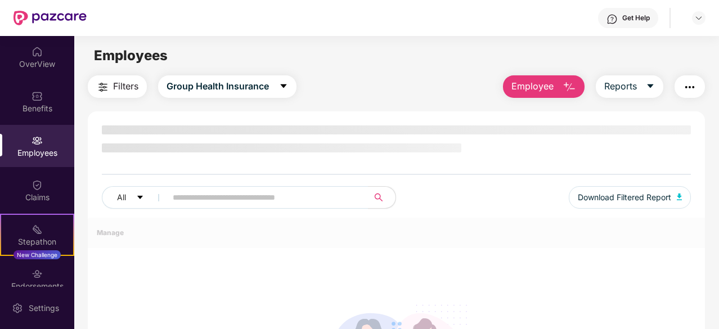 The width and height of the screenshot is (719, 329). What do you see at coordinates (612, 19) in the screenshot?
I see `img: svg+xml;base64,PHN2ZyBpZD0iSGVscC0zMngzMiIgeG1sbnM9Imh0dHA6Ly93d3cudzMub3JnLzIwMDAvc3ZnIiB3aWR0aD...` at bounding box center [612, 19].